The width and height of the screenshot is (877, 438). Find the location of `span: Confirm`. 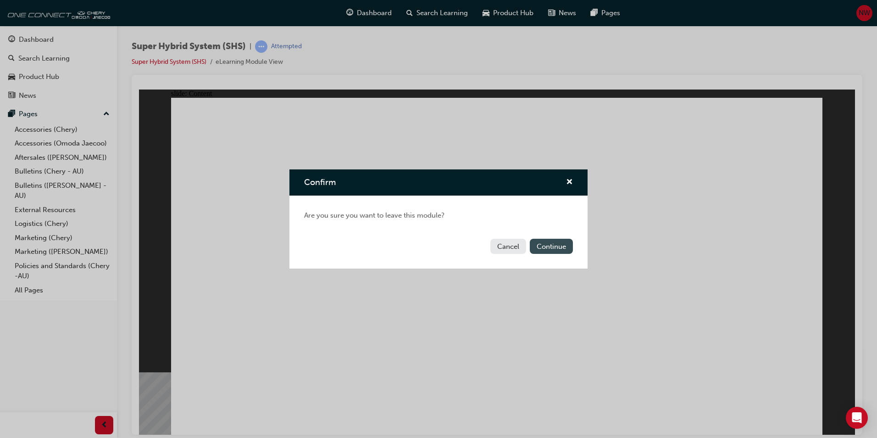

span: Confirm is located at coordinates (320, 182).